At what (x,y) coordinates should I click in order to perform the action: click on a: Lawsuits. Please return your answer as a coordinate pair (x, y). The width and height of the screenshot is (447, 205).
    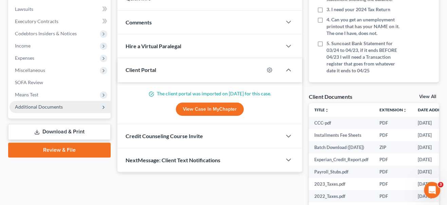
    Looking at the image, I should click on (60, 9).